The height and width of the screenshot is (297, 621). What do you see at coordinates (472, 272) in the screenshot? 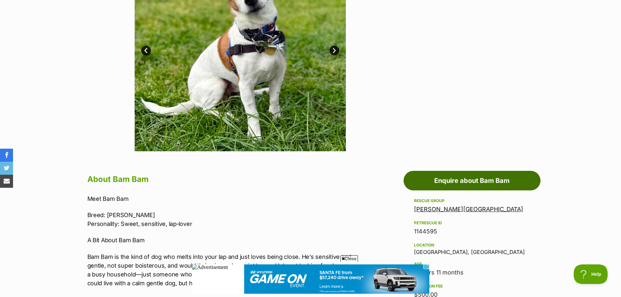
I see `div: 7 years 11 months` at bounding box center [472, 272].